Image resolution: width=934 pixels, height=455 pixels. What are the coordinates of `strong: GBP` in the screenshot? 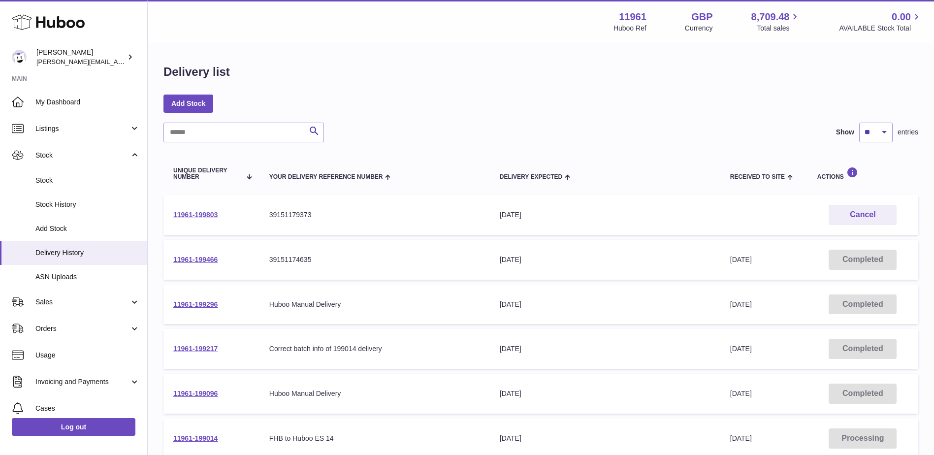 It's located at (702, 17).